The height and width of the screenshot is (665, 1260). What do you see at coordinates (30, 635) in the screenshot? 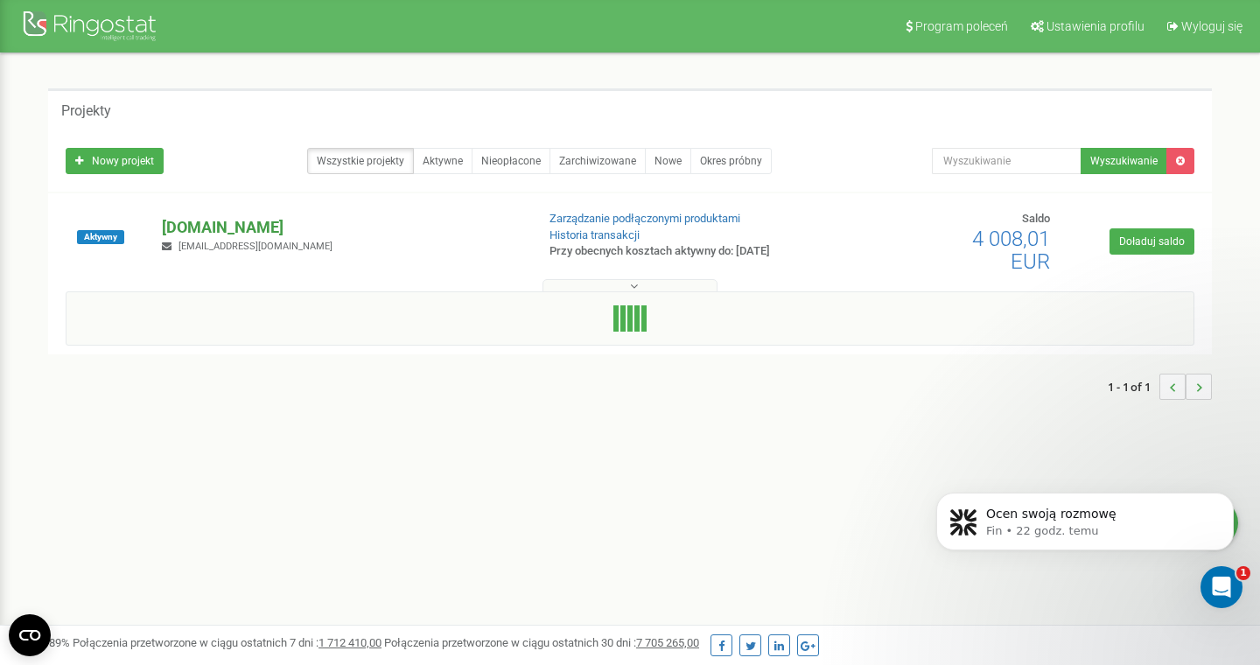
I see `button: Open CMP widget` at bounding box center [30, 635].